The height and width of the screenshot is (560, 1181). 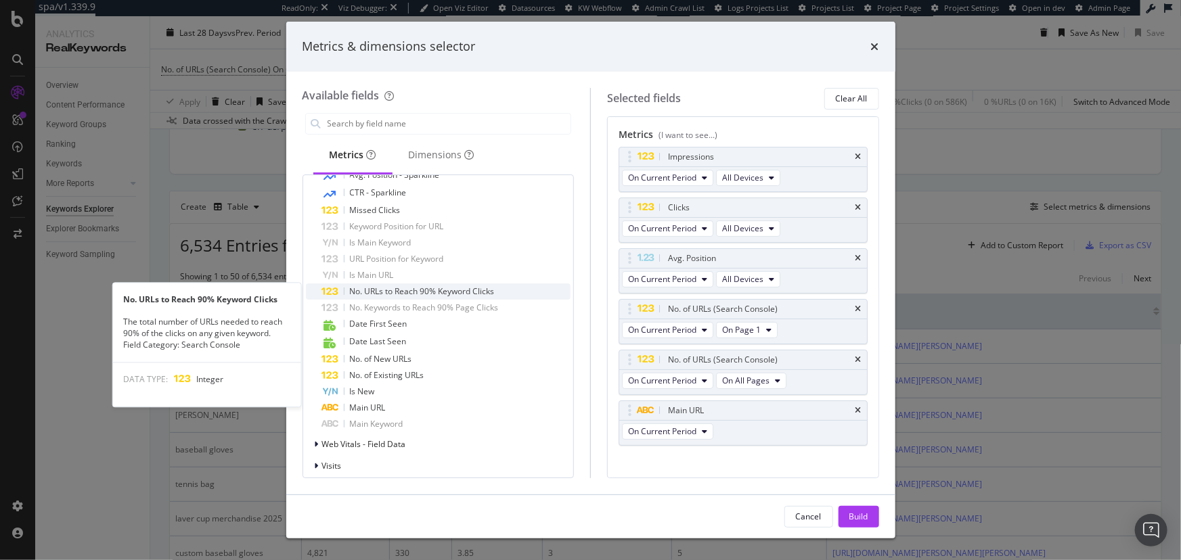 What do you see at coordinates (441, 155) in the screenshot?
I see `div: Dimensions` at bounding box center [441, 155].